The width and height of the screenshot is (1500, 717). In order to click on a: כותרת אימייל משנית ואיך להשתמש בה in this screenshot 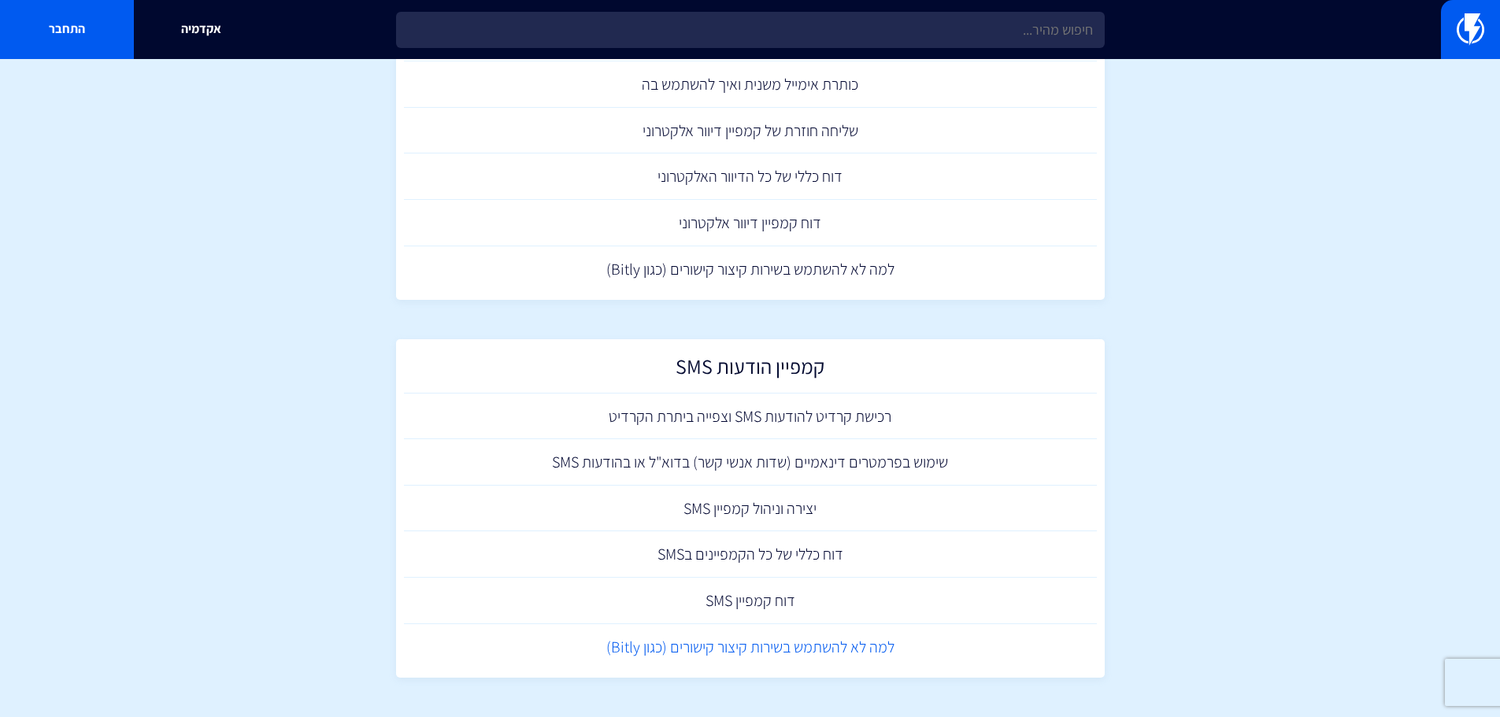, I will do `click(750, 84)`.